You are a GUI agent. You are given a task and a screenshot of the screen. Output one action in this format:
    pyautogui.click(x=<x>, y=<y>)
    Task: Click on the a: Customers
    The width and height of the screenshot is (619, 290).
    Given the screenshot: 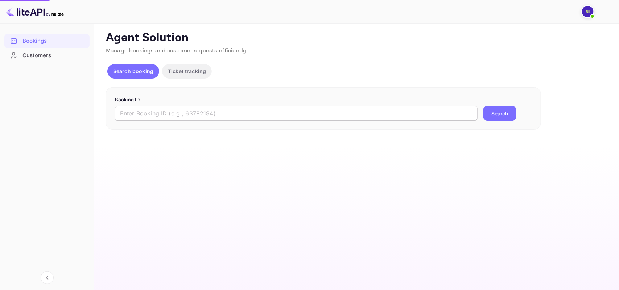 What is the action you would take?
    pyautogui.click(x=47, y=55)
    